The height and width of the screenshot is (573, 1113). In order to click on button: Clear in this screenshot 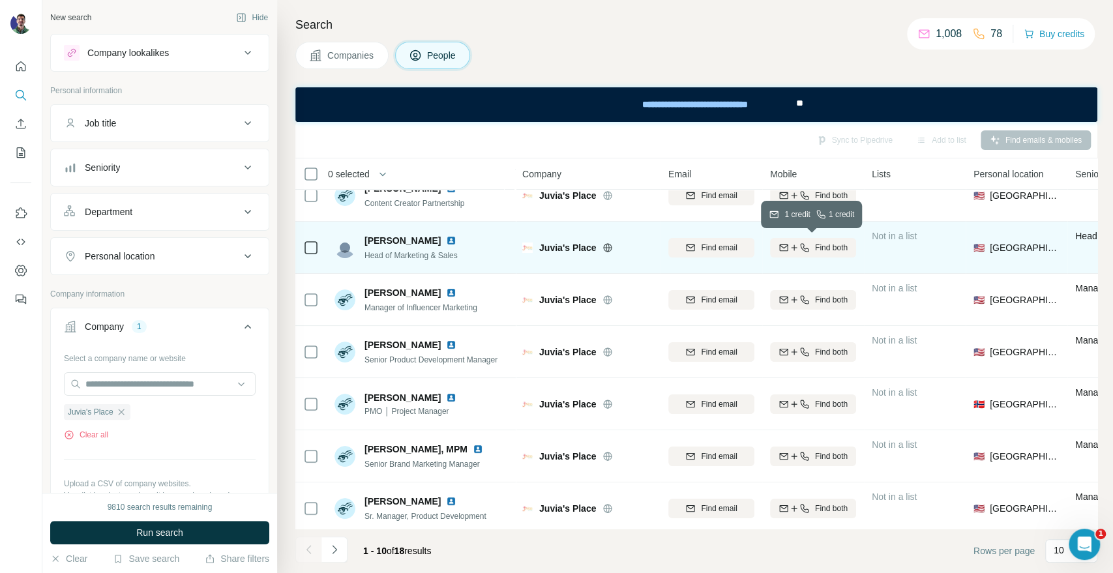, I will do `click(68, 559)`.